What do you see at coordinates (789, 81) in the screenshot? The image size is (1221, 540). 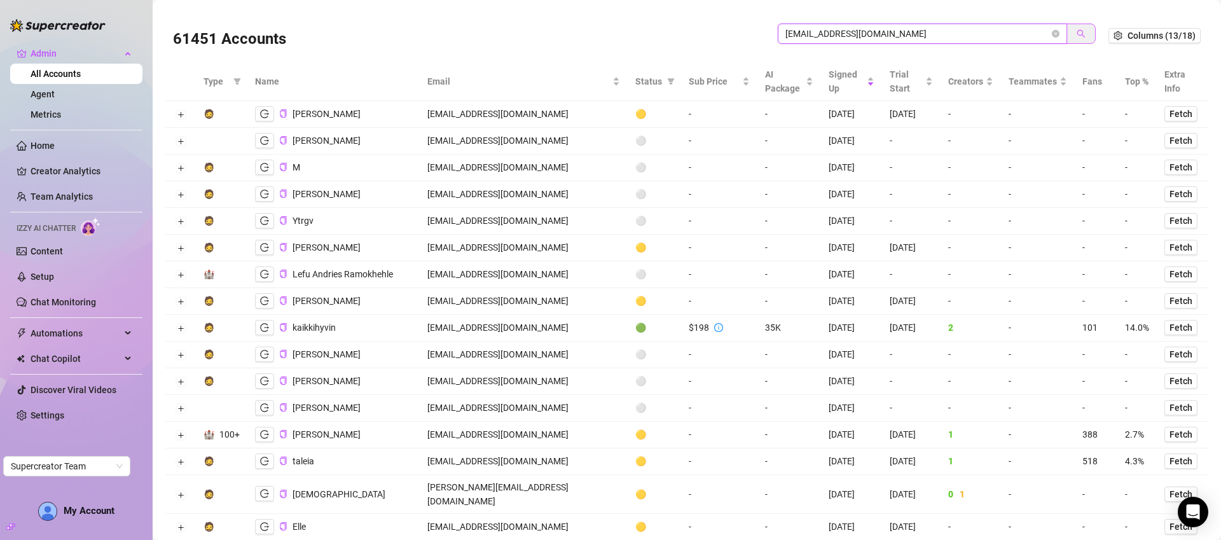 I see `th: AI Package` at bounding box center [789, 81].